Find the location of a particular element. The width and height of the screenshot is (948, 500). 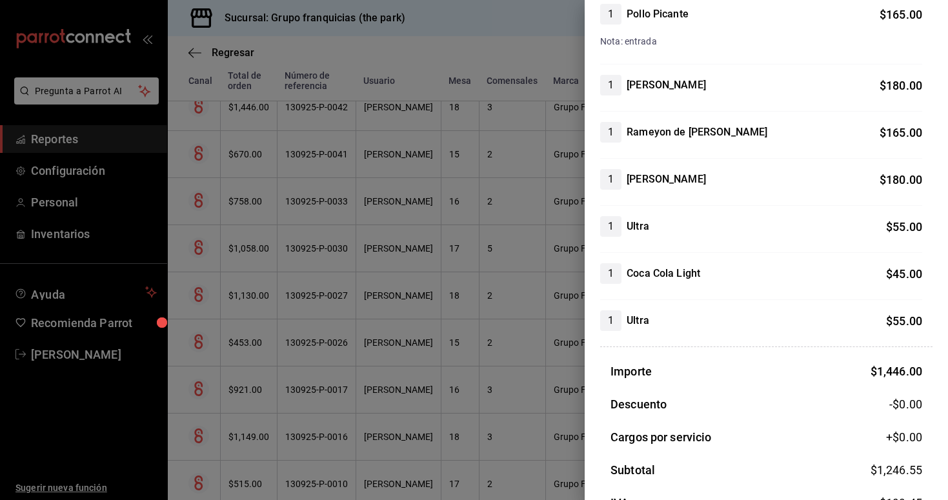

h3: Subtotal is located at coordinates (632, 470).